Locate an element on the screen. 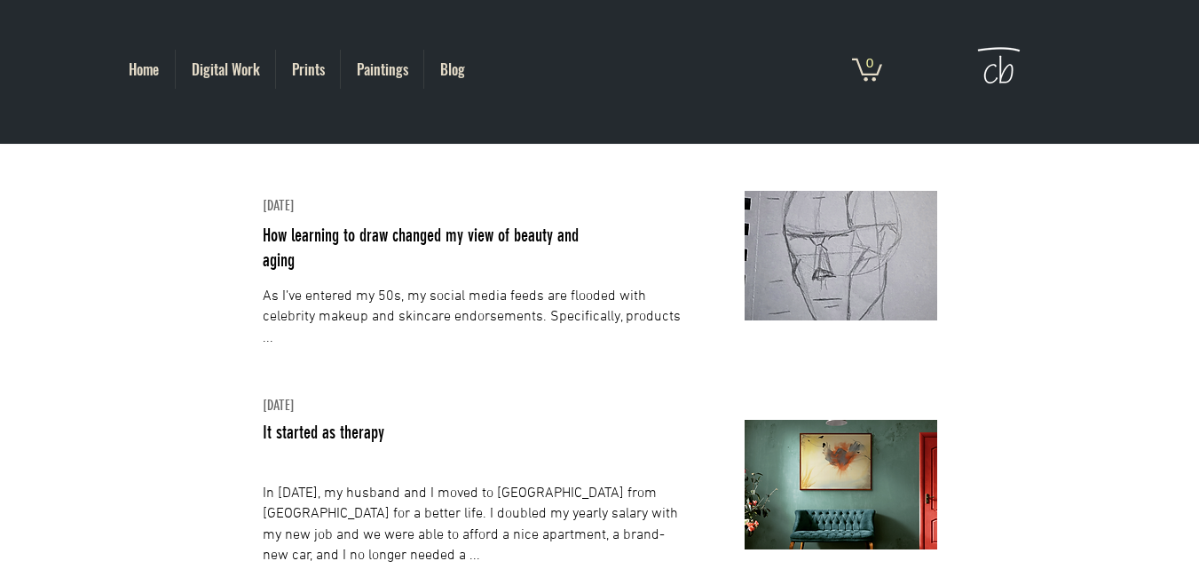  span: It started as therapy is located at coordinates (323, 432).